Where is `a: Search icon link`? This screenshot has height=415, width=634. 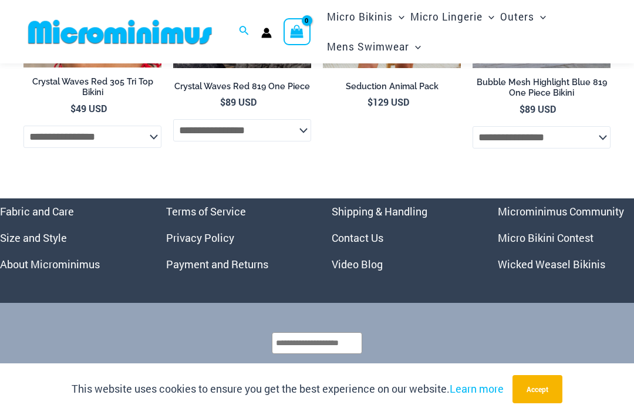 a: Search icon link is located at coordinates (244, 32).